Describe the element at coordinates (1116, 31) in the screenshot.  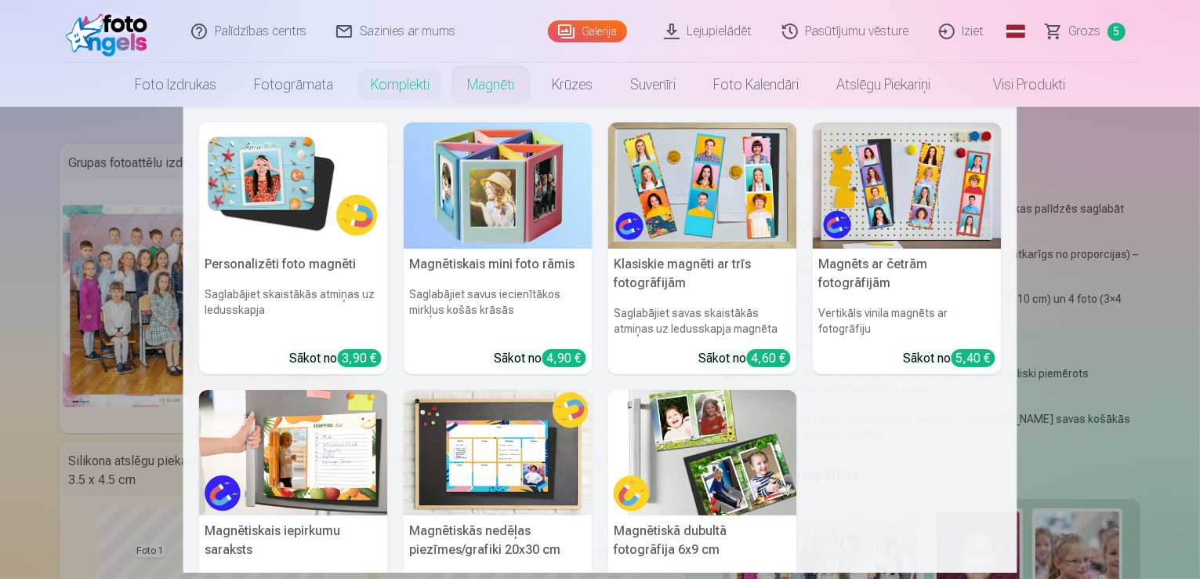
I see `span: 5` at that location.